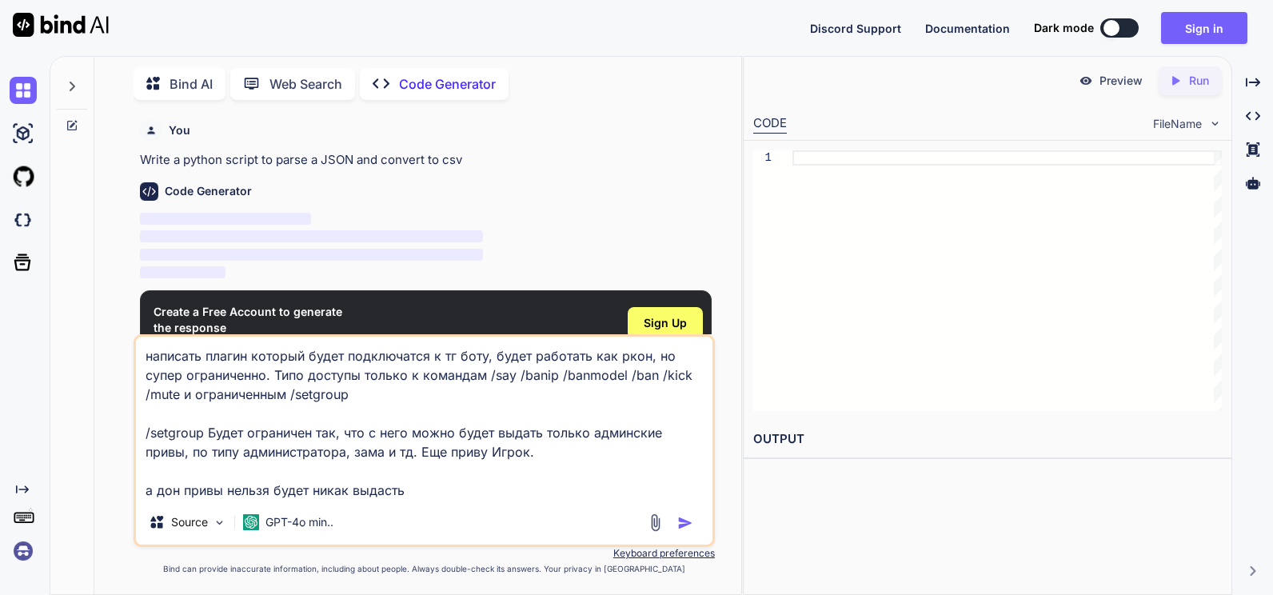 The height and width of the screenshot is (595, 1273). What do you see at coordinates (1121, 81) in the screenshot?
I see `p: Preview` at bounding box center [1121, 81].